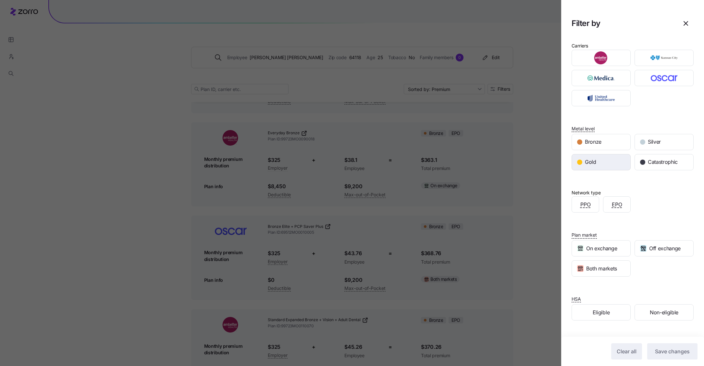  I want to click on span: Clear all, so click(627, 351).